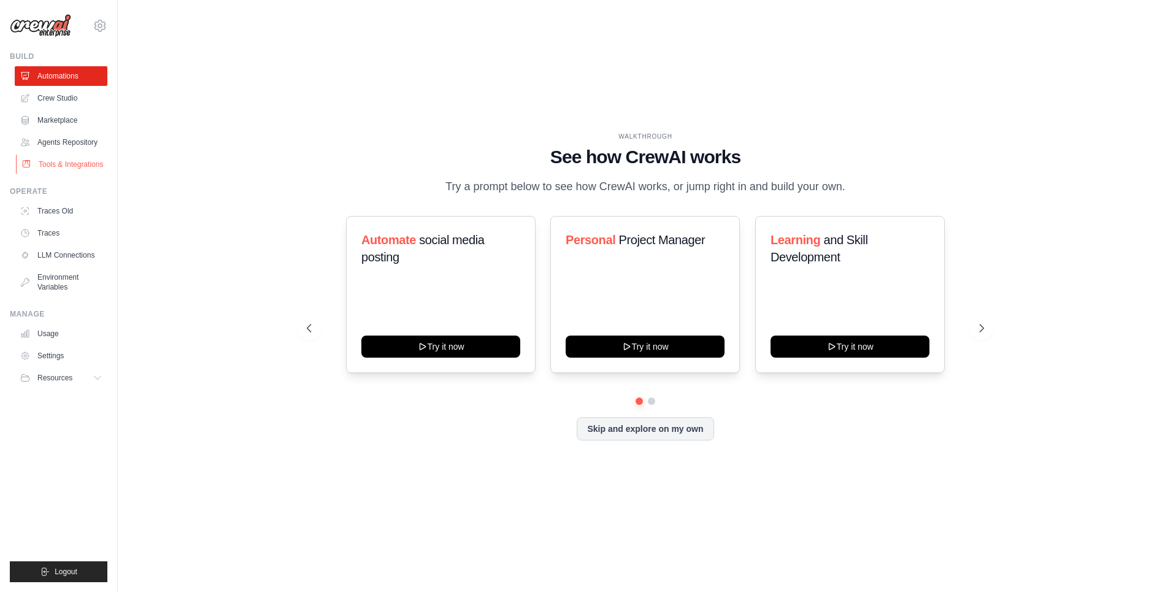 Image resolution: width=1173 pixels, height=592 pixels. What do you see at coordinates (423, 248) in the screenshot?
I see `span: social media posting` at bounding box center [423, 248].